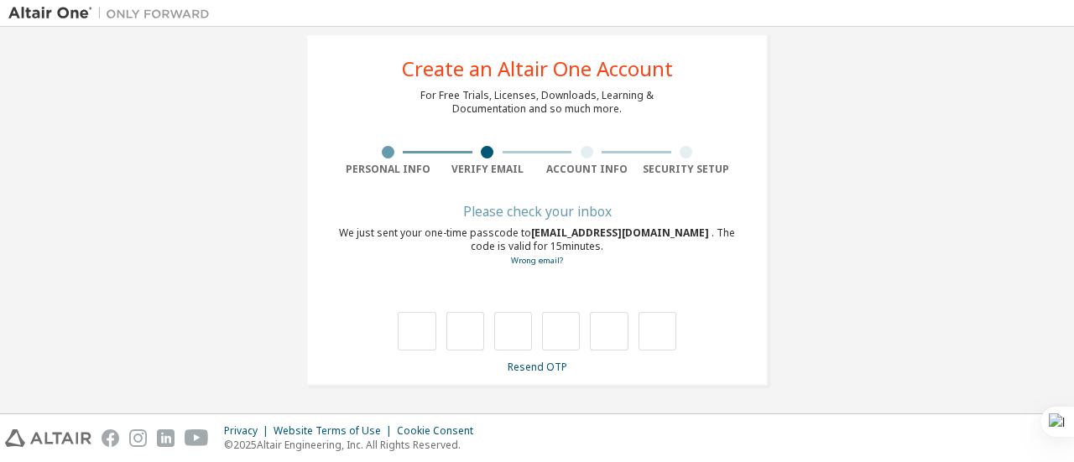 The image size is (1074, 462). I want to click on div: Account Info, so click(586, 169).